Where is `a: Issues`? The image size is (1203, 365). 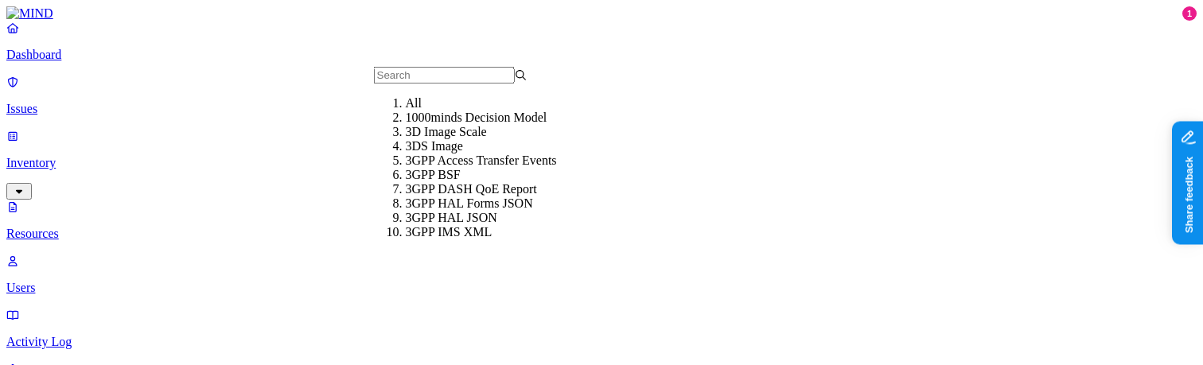
a: Issues is located at coordinates (602, 95).